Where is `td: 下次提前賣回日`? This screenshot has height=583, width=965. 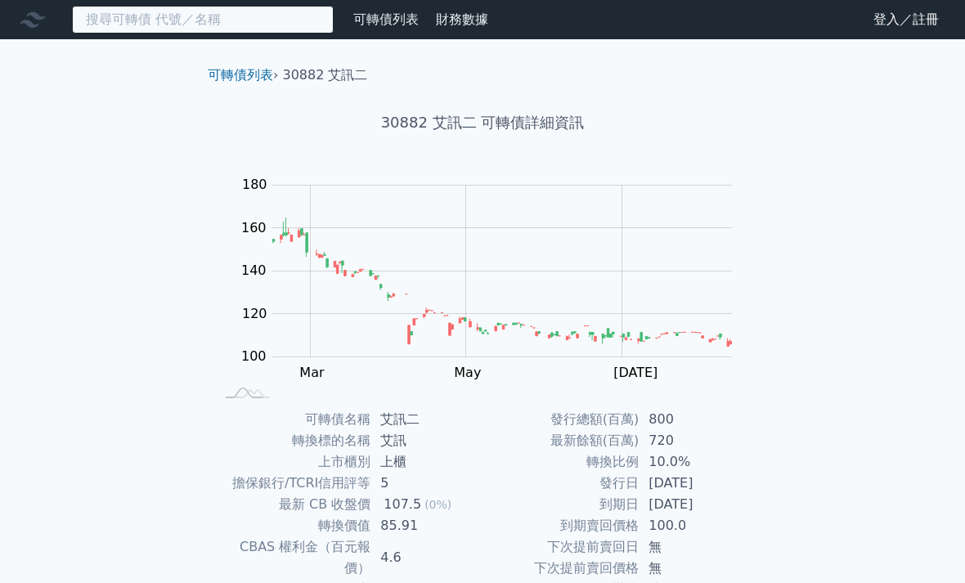
td: 下次提前賣回日 is located at coordinates (560, 547).